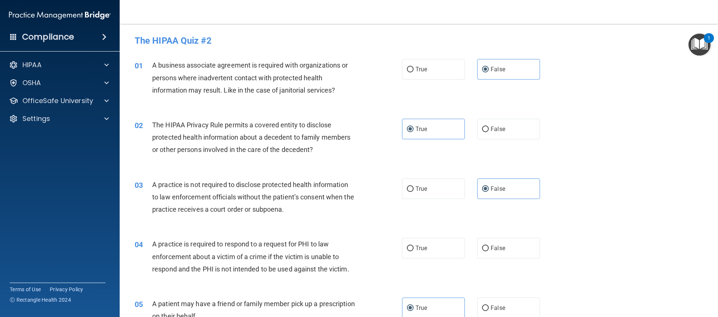 This screenshot has width=718, height=317. Describe the element at coordinates (250, 77) in the screenshot. I see `span: A business associate agreement is required with organizations or persons where inadvertent contac...` at that location.